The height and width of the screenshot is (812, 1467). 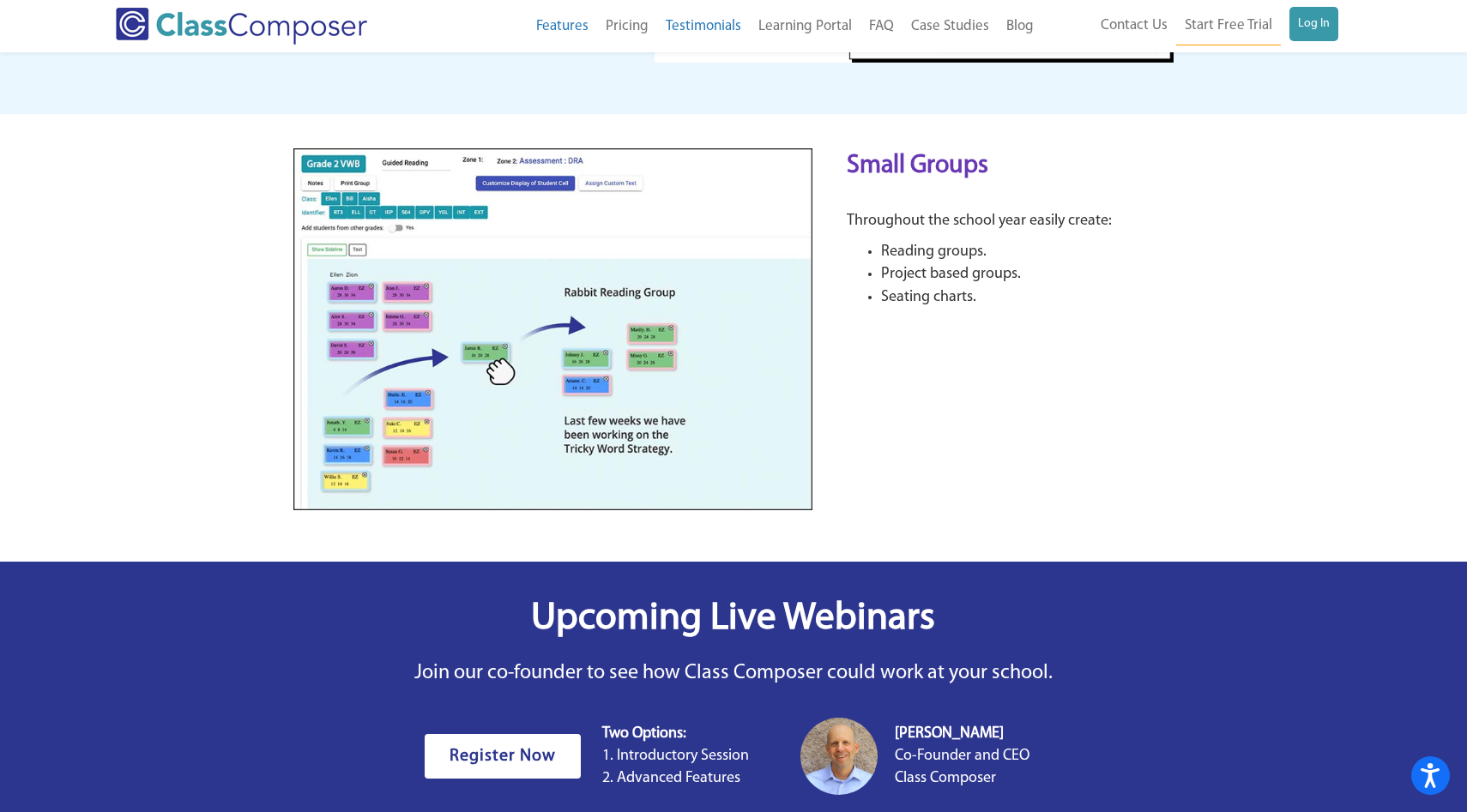 I want to click on a: Register Now, so click(x=503, y=756).